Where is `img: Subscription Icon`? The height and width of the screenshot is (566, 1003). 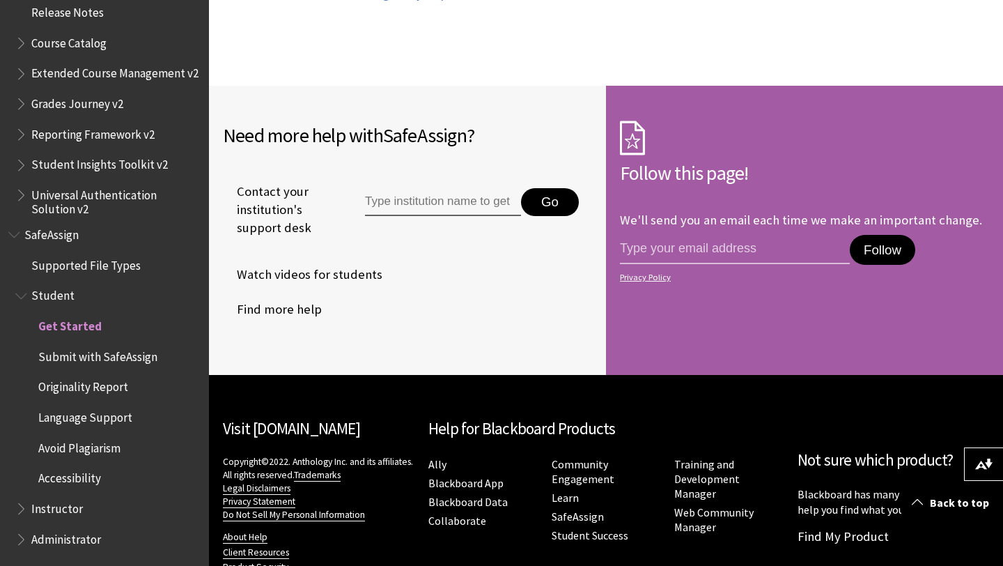 img: Subscription Icon is located at coordinates (633, 138).